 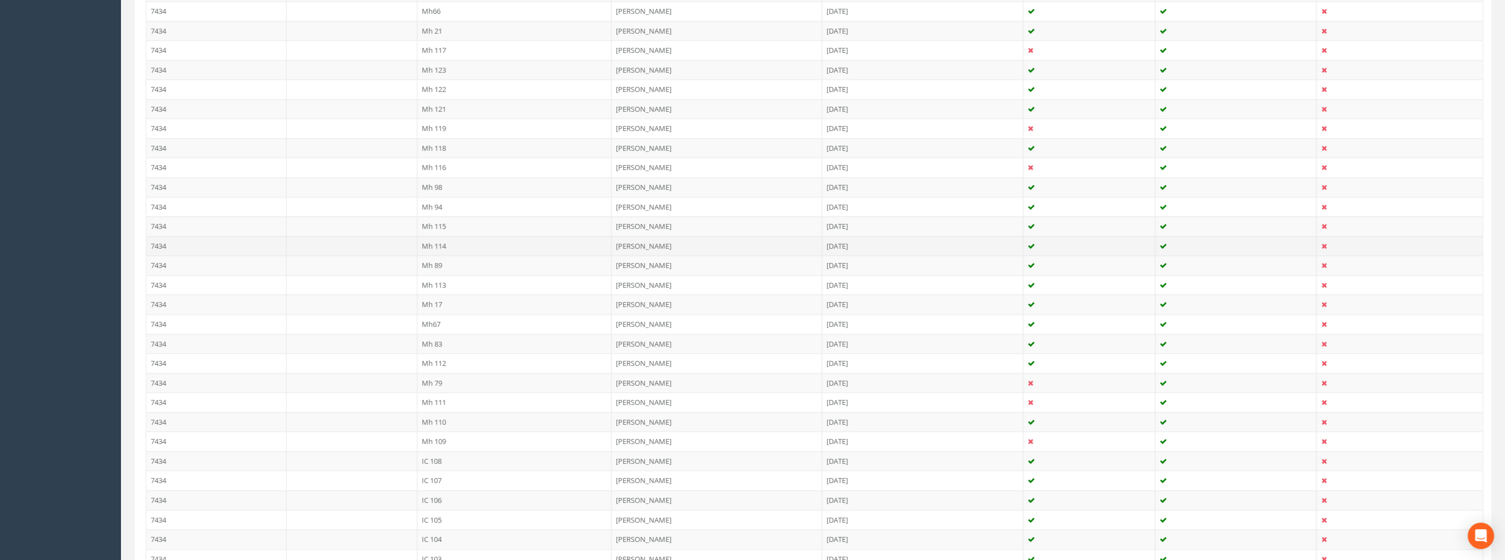 What do you see at coordinates (515, 128) in the screenshot?
I see `td: Mh 119` at bounding box center [515, 128].